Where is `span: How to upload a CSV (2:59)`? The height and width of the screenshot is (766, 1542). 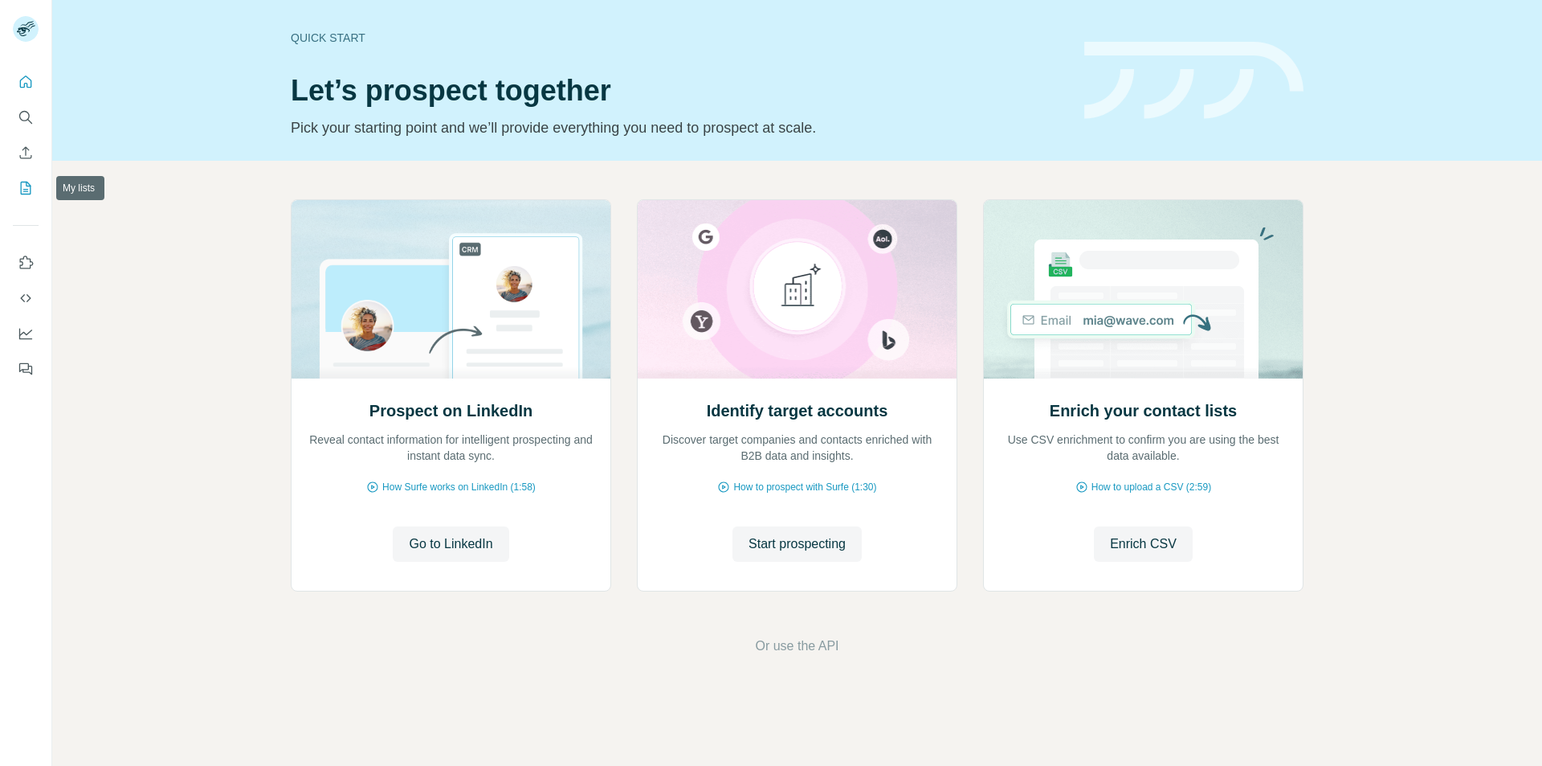 span: How to upload a CSV (2:59) is located at coordinates (1151, 487).